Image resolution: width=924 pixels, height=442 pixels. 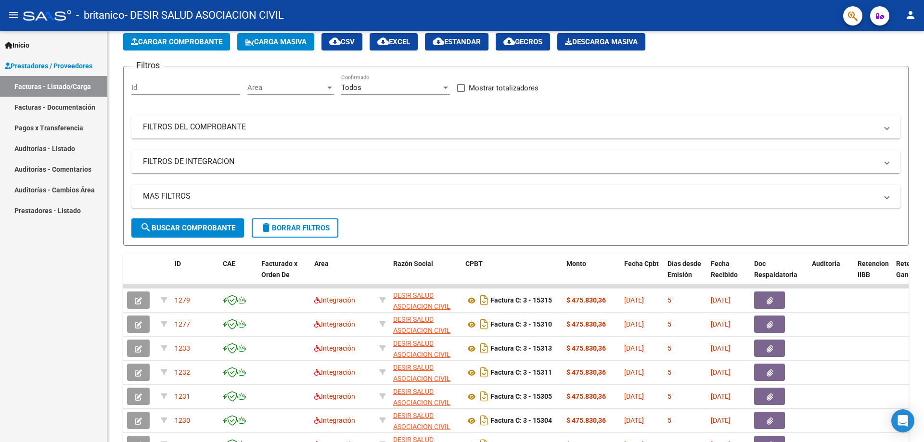 What do you see at coordinates (343, 275) in the screenshot?
I see `datatable-header-cell: Area` at bounding box center [343, 275].